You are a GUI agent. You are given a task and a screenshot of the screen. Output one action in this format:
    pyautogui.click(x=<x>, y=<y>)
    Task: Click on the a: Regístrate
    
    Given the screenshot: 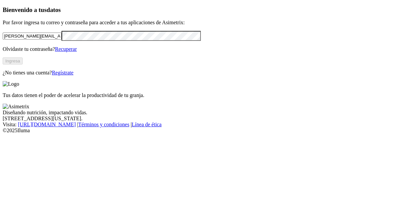 What is the action you would take?
    pyautogui.click(x=62, y=72)
    